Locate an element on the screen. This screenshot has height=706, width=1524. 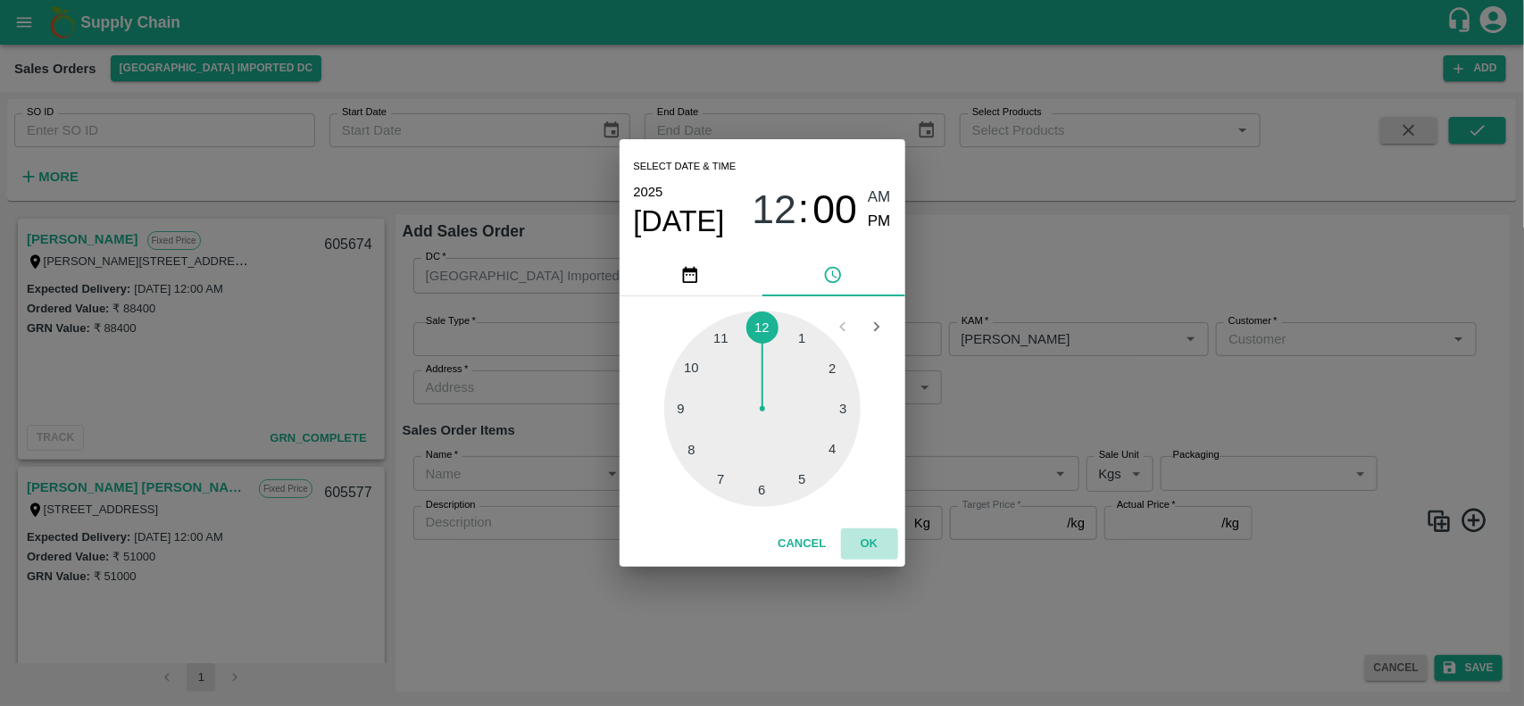
span: 12 is located at coordinates (774, 210).